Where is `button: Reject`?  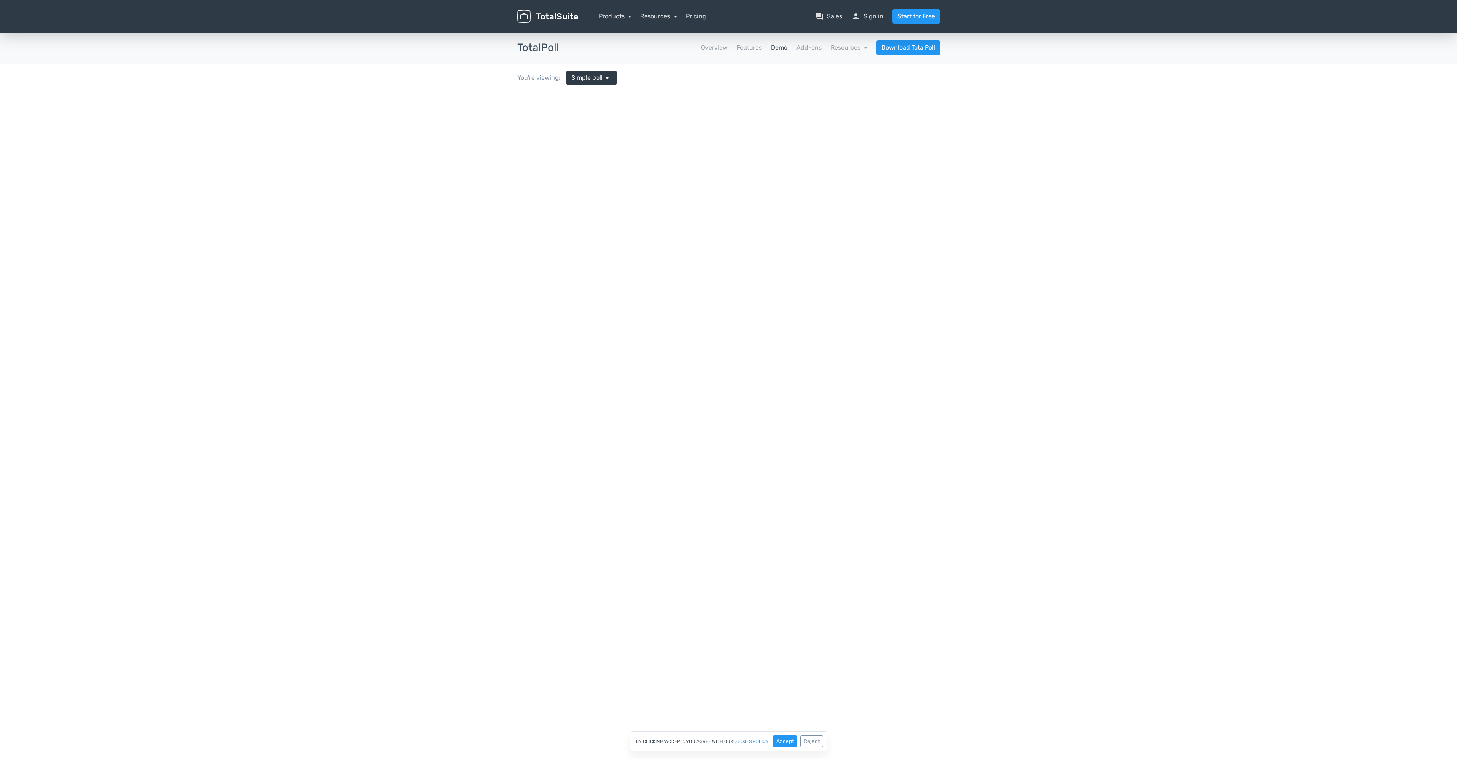
button: Reject is located at coordinates (812, 741).